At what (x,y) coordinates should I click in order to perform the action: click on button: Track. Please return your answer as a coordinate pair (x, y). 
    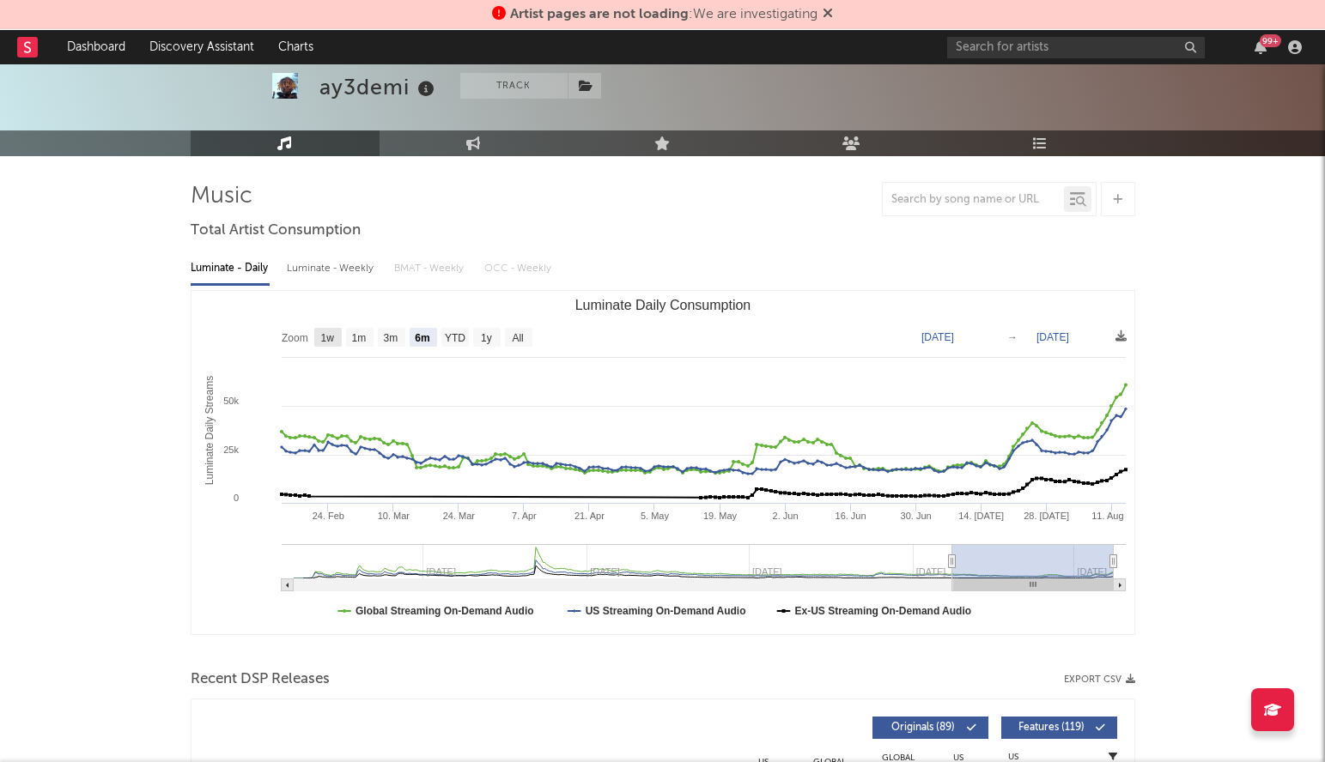
    Looking at the image, I should click on (513, 86).